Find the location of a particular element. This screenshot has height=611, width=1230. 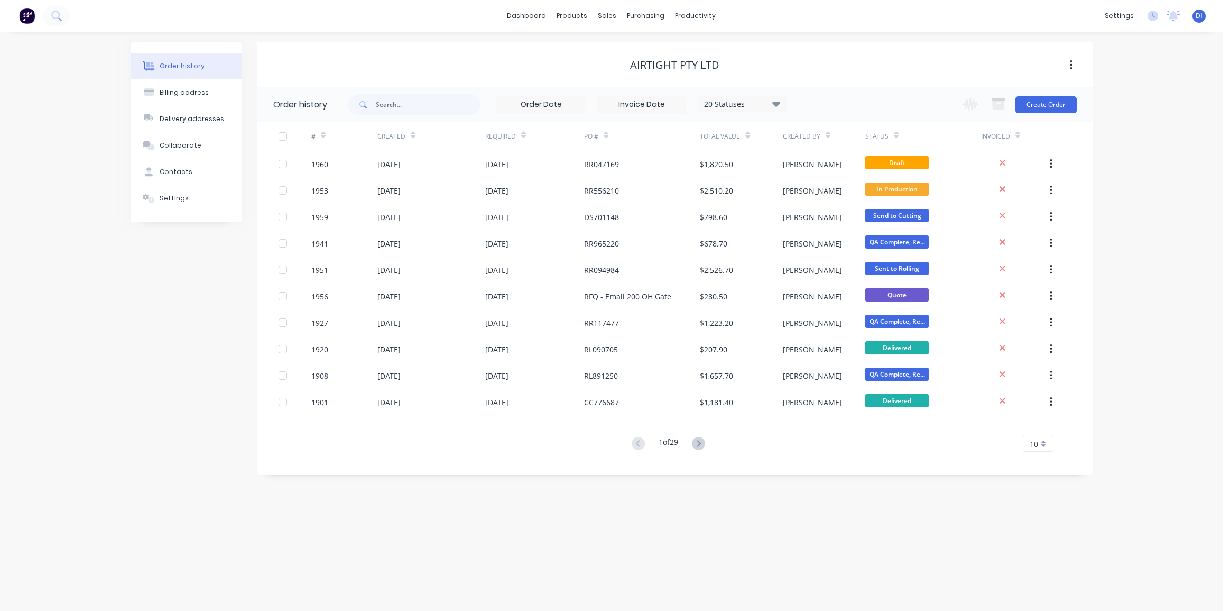

input: Invoice Date is located at coordinates (642, 105).